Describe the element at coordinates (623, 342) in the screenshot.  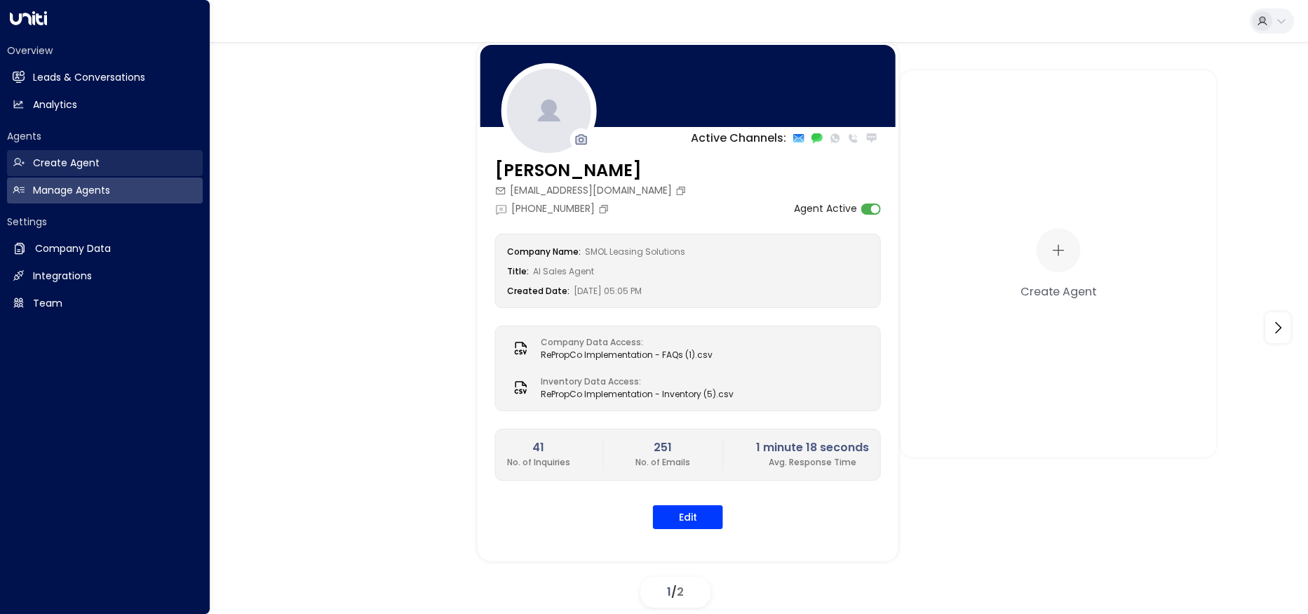
I see `label: Company Data Access:` at that location.